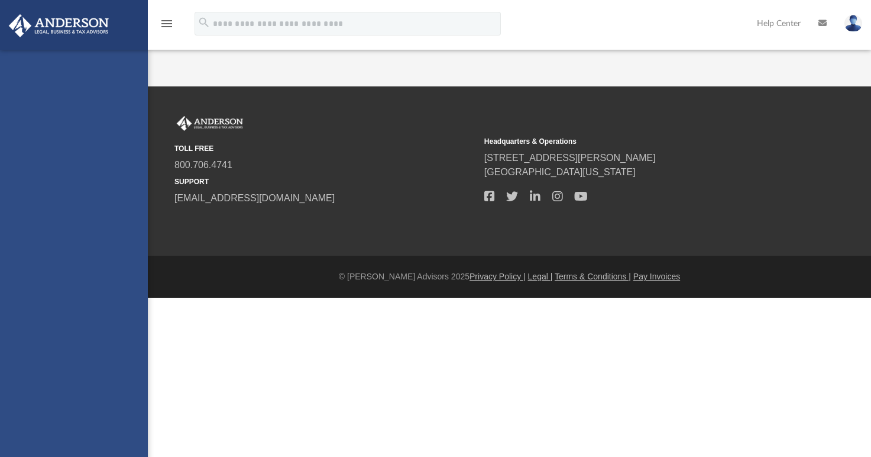 This screenshot has height=457, width=871. I want to click on a: menu, so click(167, 27).